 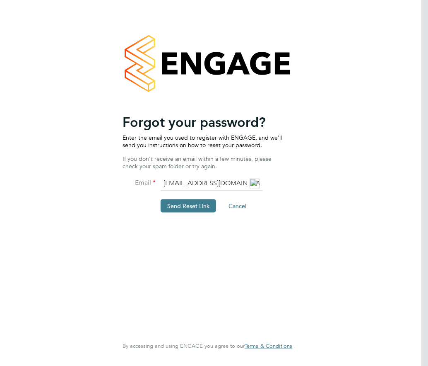 What do you see at coordinates (255, 184) in the screenshot?
I see `img: npw-badge-icon-locked.svg` at bounding box center [255, 184].